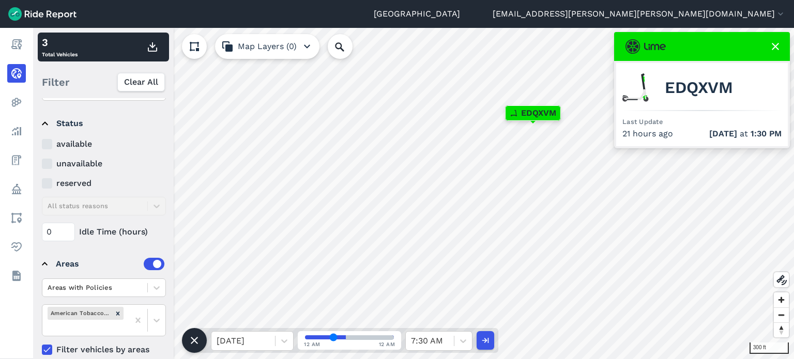  Describe the element at coordinates (118, 313) in the screenshot. I see `div: Remove American Tobacco Campus` at that location.